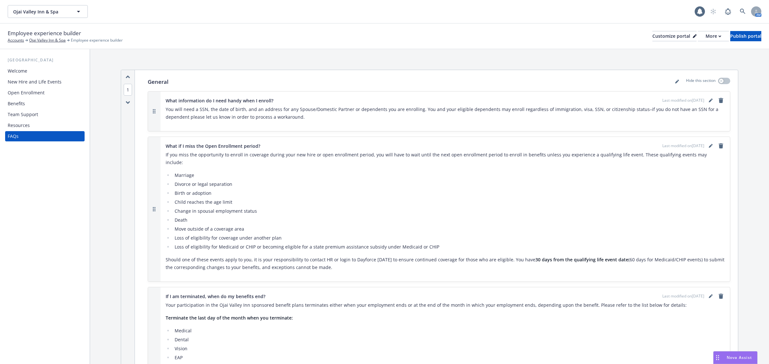  Describe the element at coordinates (674, 36) in the screenshot. I see `button: Customize portal` at that location.